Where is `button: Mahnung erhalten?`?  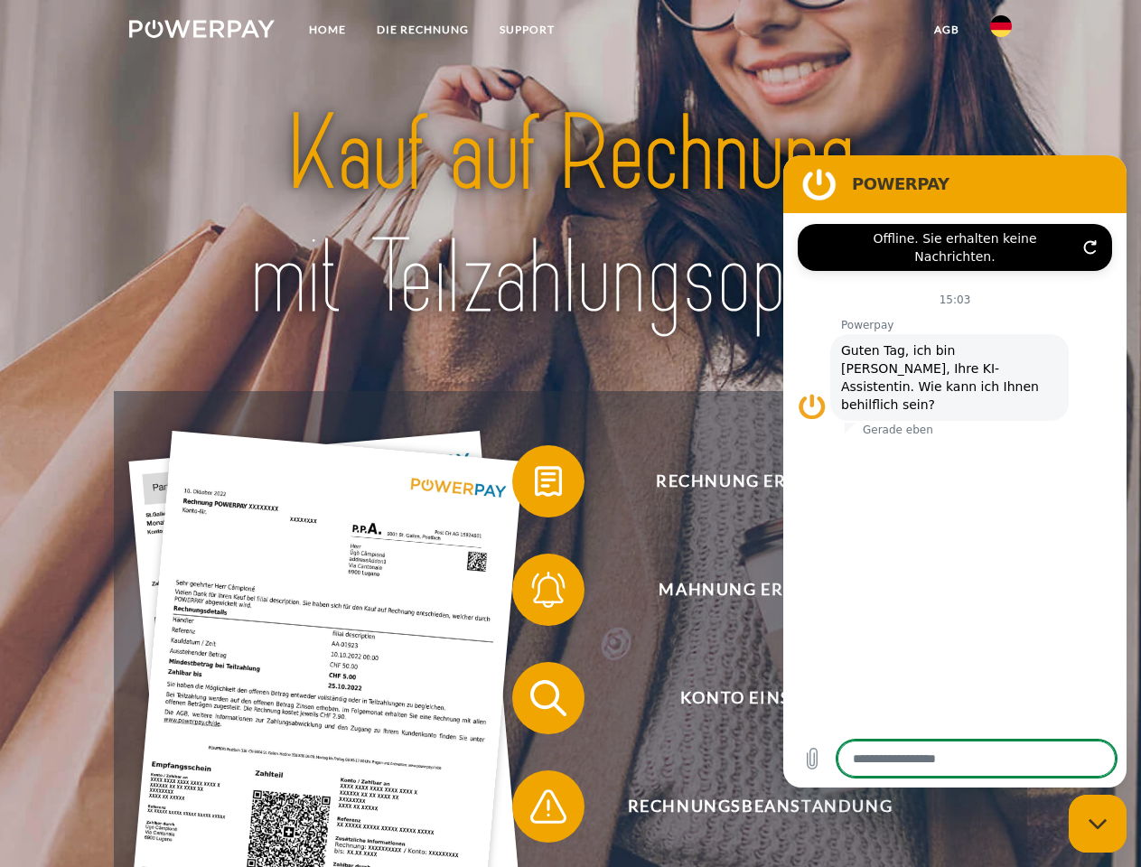 button: Mahnung erhalten? is located at coordinates (747, 590).